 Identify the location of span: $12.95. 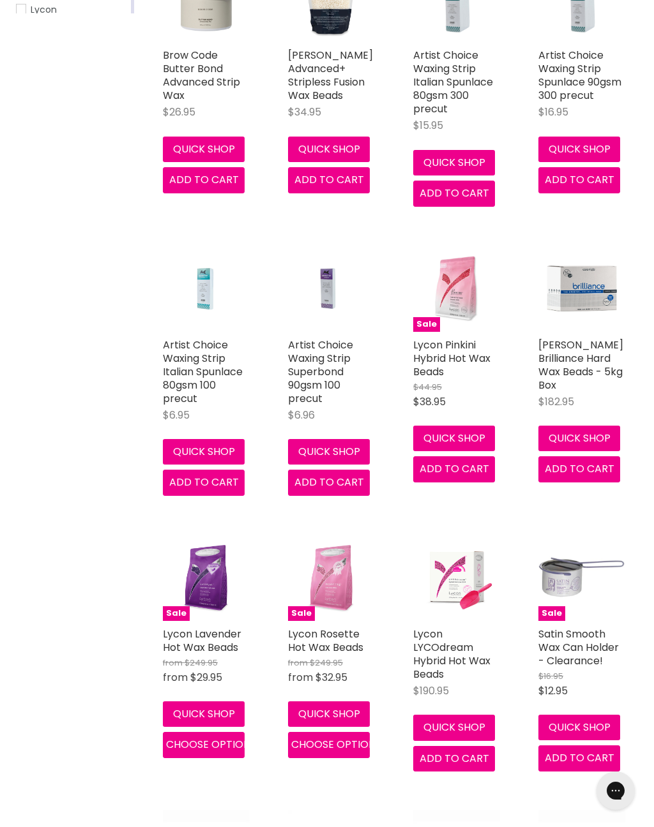
(553, 691).